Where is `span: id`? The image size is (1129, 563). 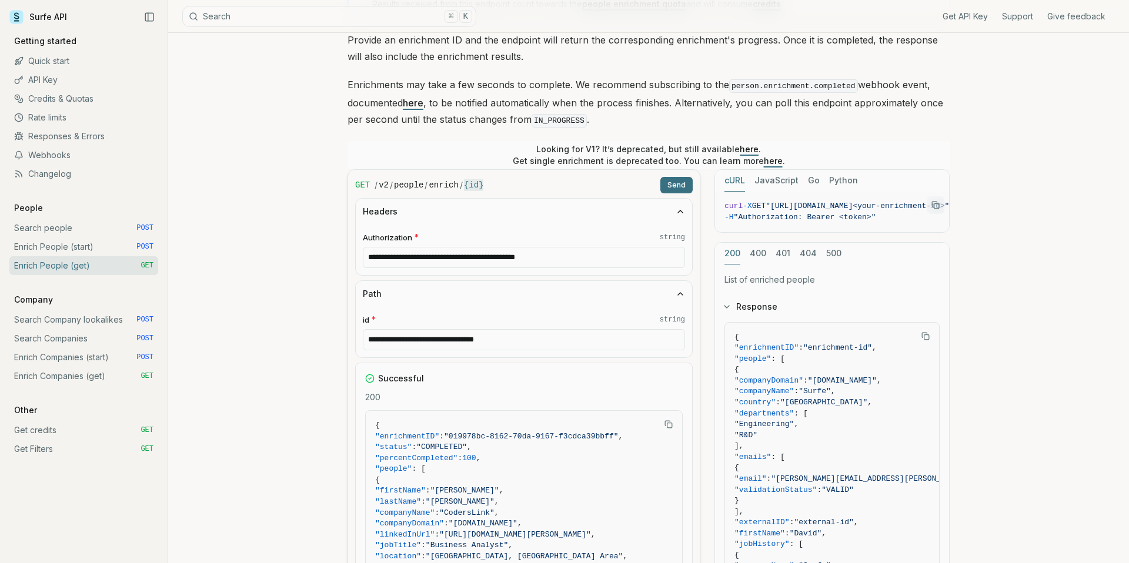
span: id is located at coordinates (366, 320).